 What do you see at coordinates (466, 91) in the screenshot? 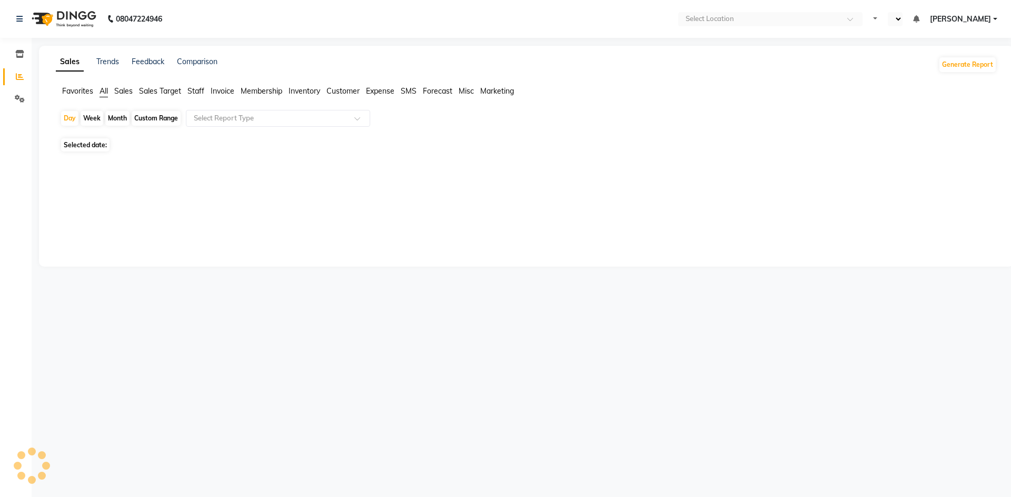
I see `span: Misc` at bounding box center [466, 91].